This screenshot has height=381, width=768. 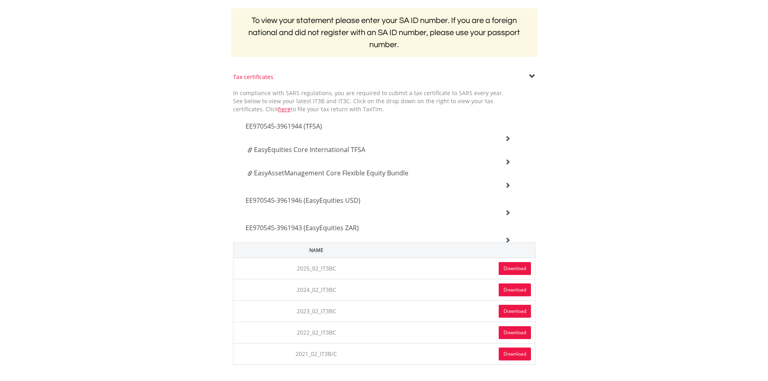 I want to click on span: EE970545-3961944 (TFSA), so click(x=284, y=126).